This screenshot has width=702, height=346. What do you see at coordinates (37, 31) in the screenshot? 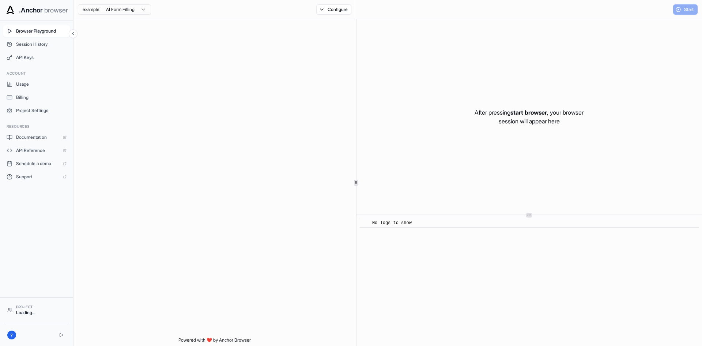
I see `button: Browser Playground` at bounding box center [37, 31].